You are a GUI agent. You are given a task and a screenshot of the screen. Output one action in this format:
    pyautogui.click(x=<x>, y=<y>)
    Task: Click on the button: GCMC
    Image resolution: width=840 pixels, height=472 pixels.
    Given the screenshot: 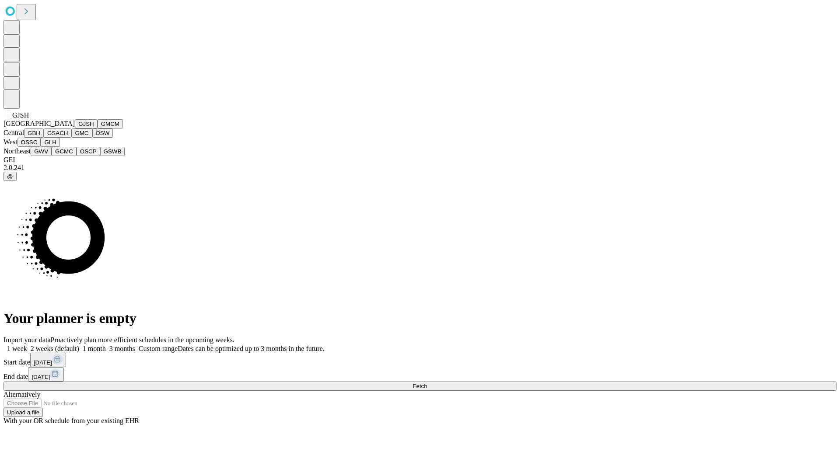 What is the action you would take?
    pyautogui.click(x=64, y=151)
    